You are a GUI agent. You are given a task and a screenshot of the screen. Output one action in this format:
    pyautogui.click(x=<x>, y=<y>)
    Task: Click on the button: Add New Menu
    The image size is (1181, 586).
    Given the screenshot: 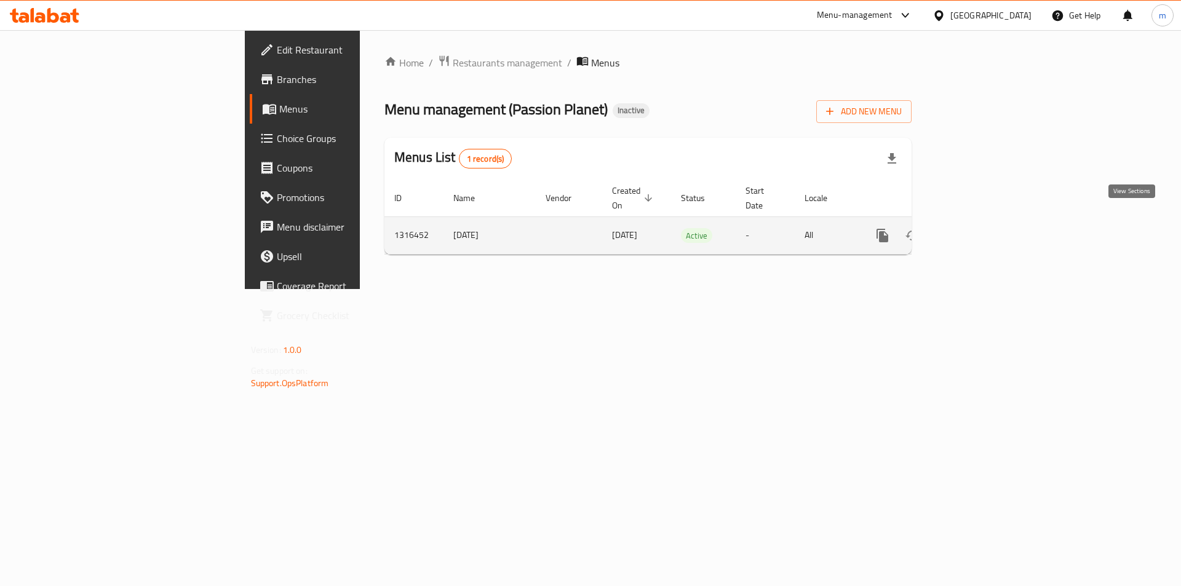 What is the action you would take?
    pyautogui.click(x=864, y=111)
    